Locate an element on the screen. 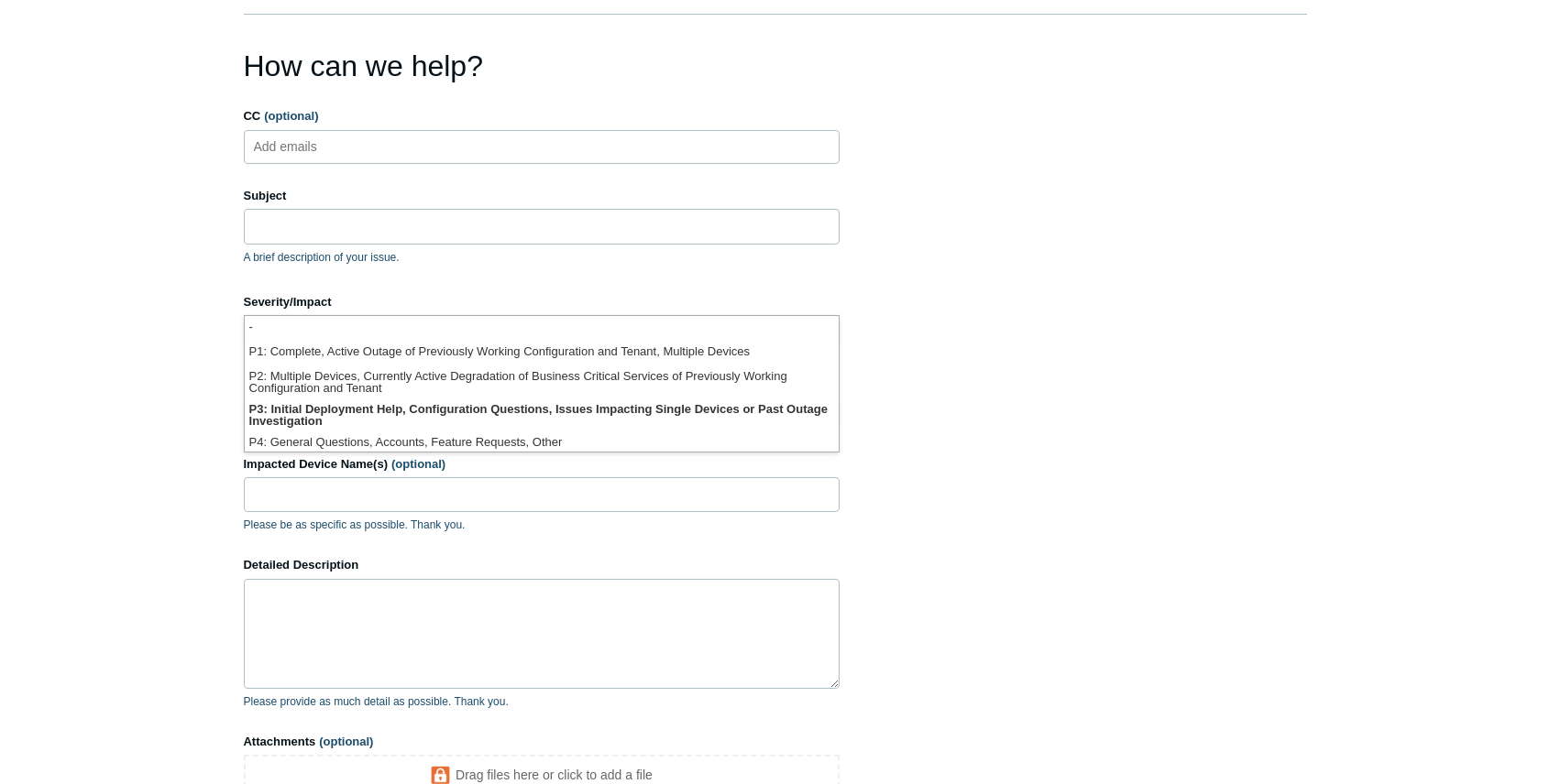 The height and width of the screenshot is (784, 1550). p: Please provide as much detail as possible. Thank you. is located at coordinates (542, 702).